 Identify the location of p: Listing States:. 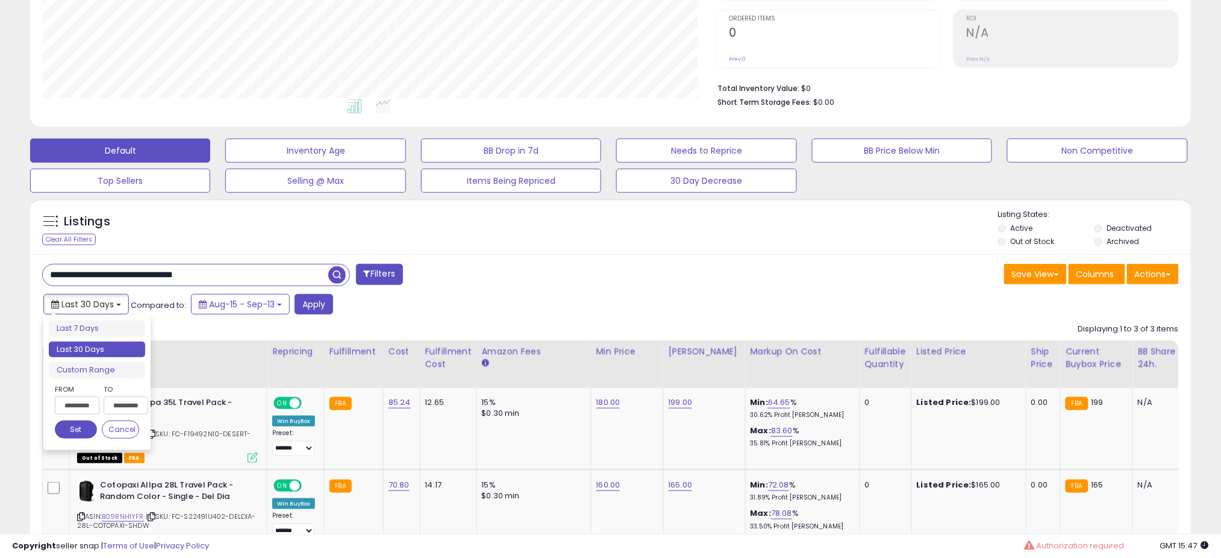
(1095, 215).